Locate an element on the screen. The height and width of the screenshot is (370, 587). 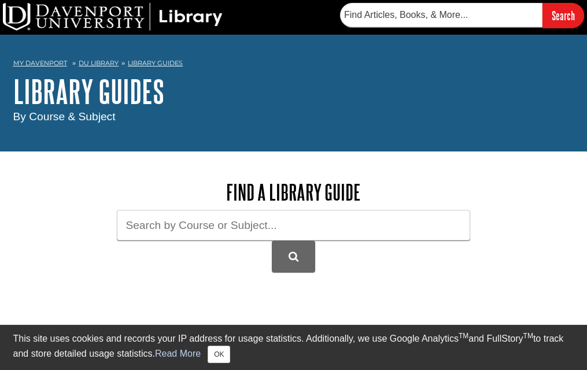
a: Library Guides is located at coordinates (155, 63).